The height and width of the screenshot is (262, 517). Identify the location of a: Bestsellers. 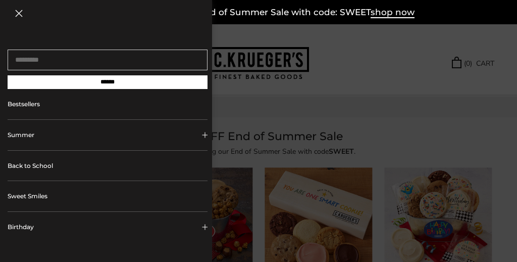
(108, 104).